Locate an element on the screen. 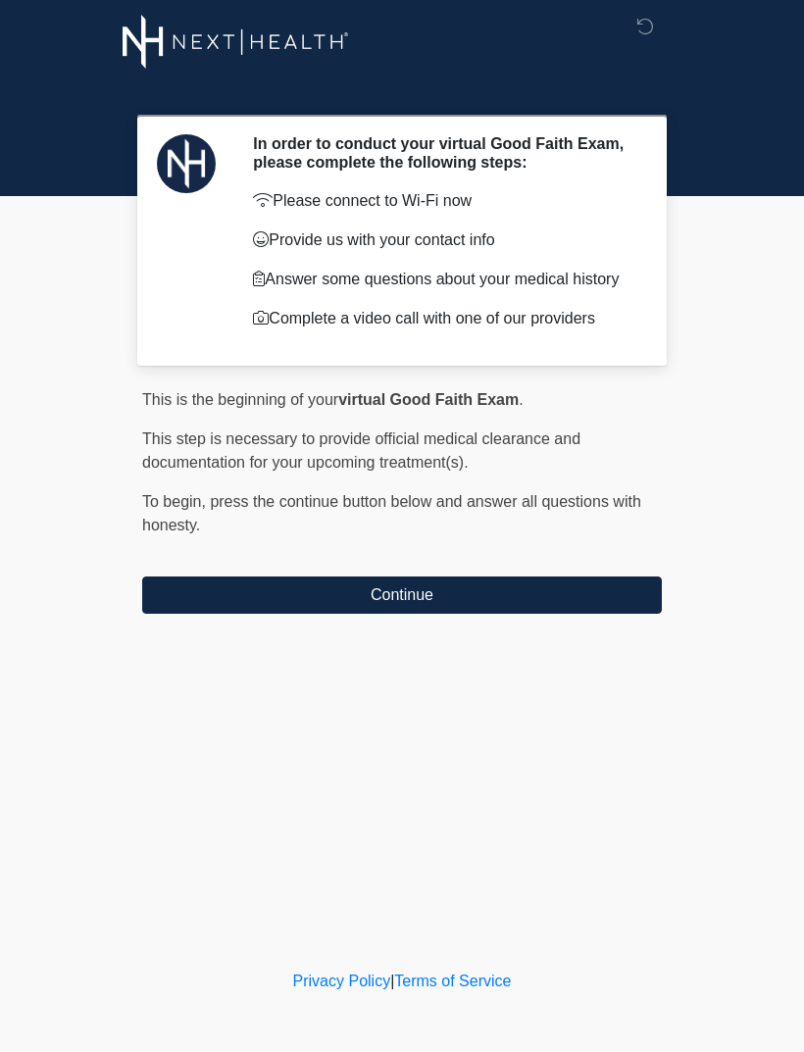 The height and width of the screenshot is (1052, 804). a: Terms of Service is located at coordinates (452, 980).